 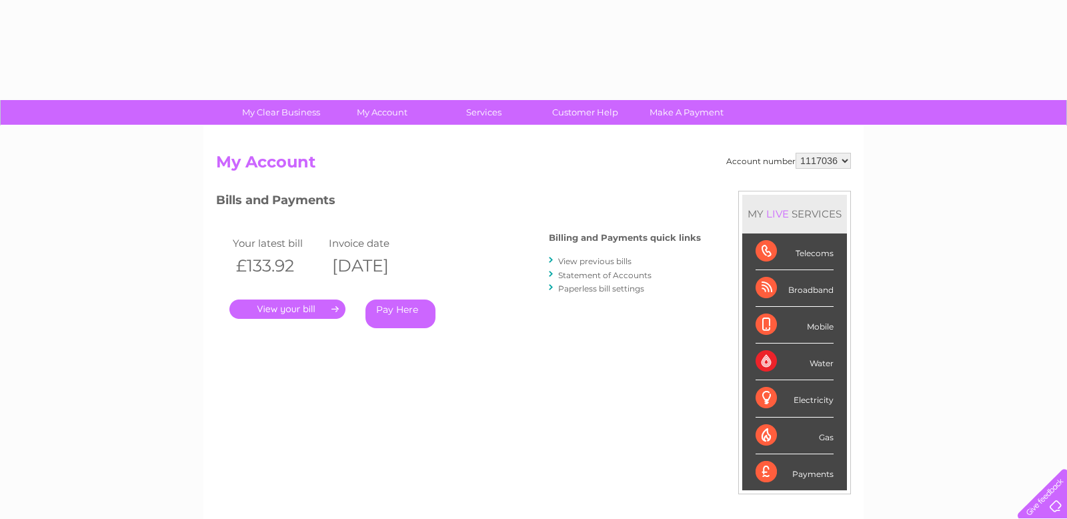 What do you see at coordinates (794, 435) in the screenshot?
I see `div: Gas` at bounding box center [794, 435].